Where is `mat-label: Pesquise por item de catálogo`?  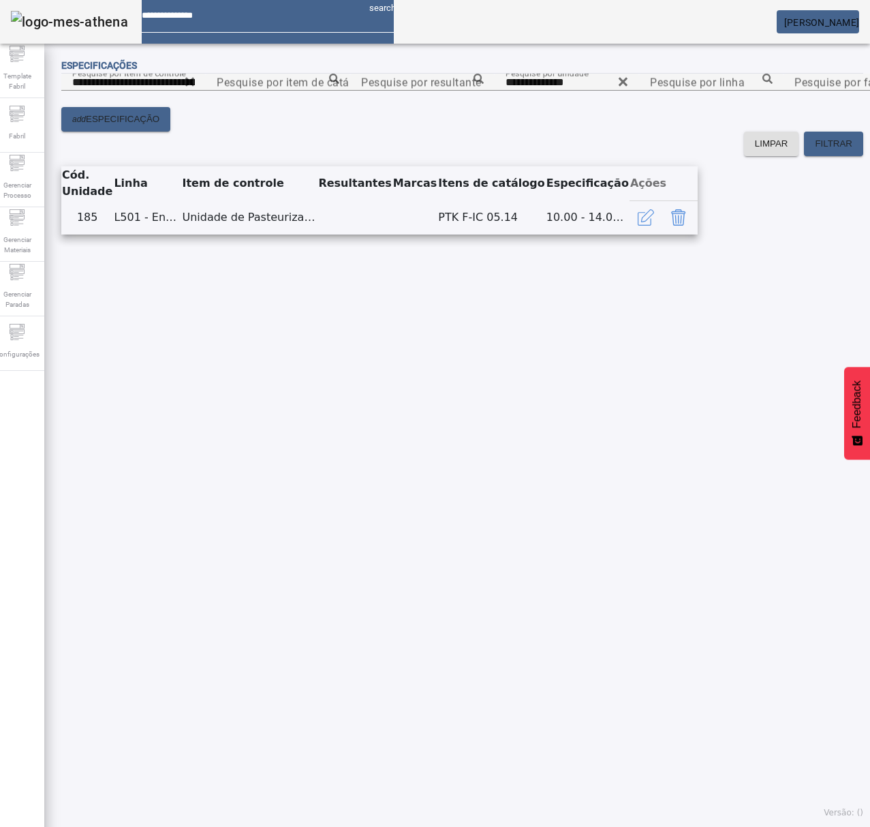
mat-label: Pesquise por item de catálogo is located at coordinates (294, 82).